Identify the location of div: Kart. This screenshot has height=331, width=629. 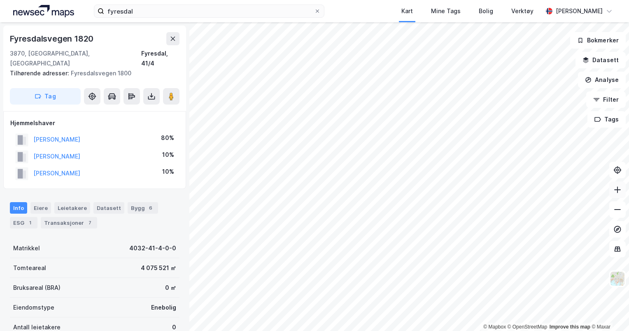
(407, 11).